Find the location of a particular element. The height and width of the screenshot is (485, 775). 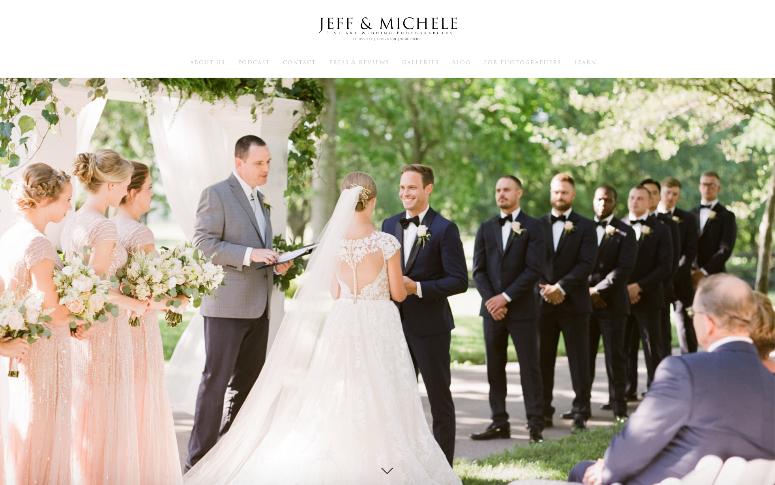

a: Blog is located at coordinates (461, 62).